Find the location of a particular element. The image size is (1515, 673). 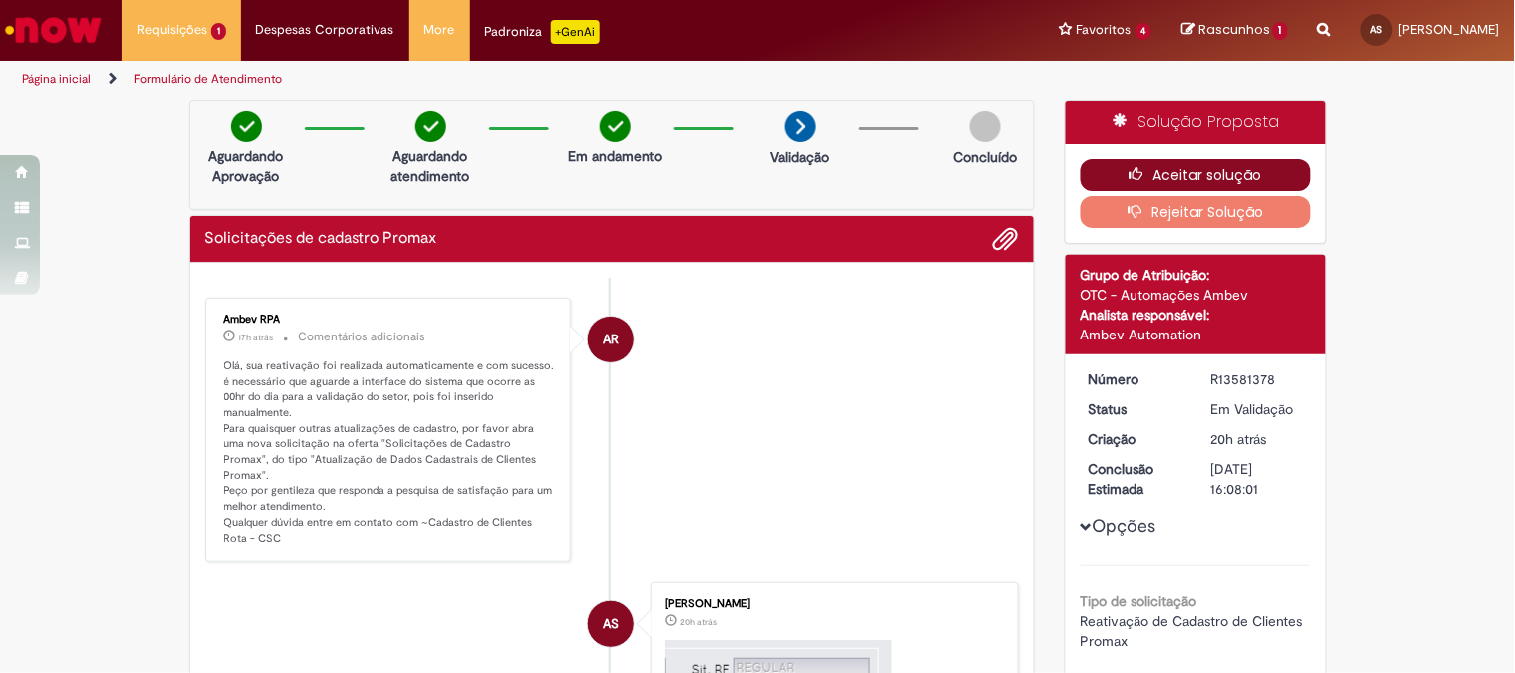

dt: Conclusão Estimada is located at coordinates (1135, 479).